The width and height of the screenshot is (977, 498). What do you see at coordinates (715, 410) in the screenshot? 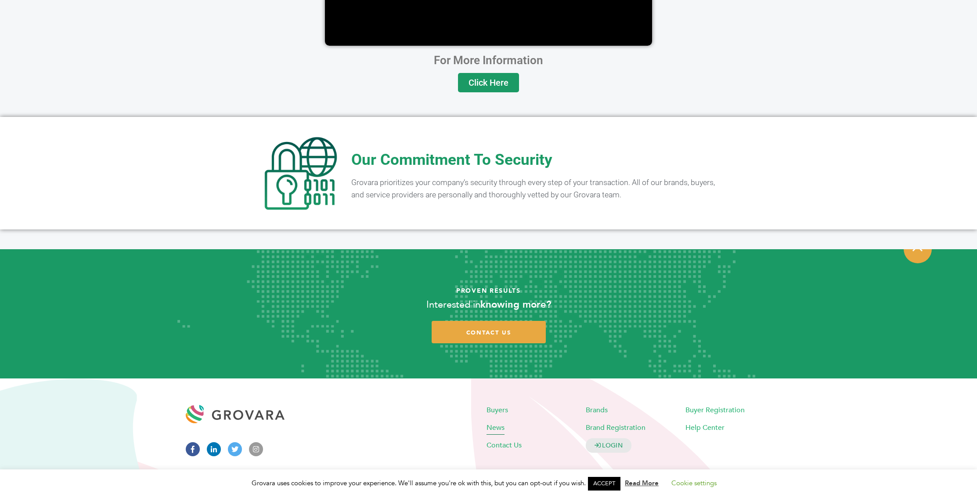
I see `a: Buyer Registration` at bounding box center [715, 410].